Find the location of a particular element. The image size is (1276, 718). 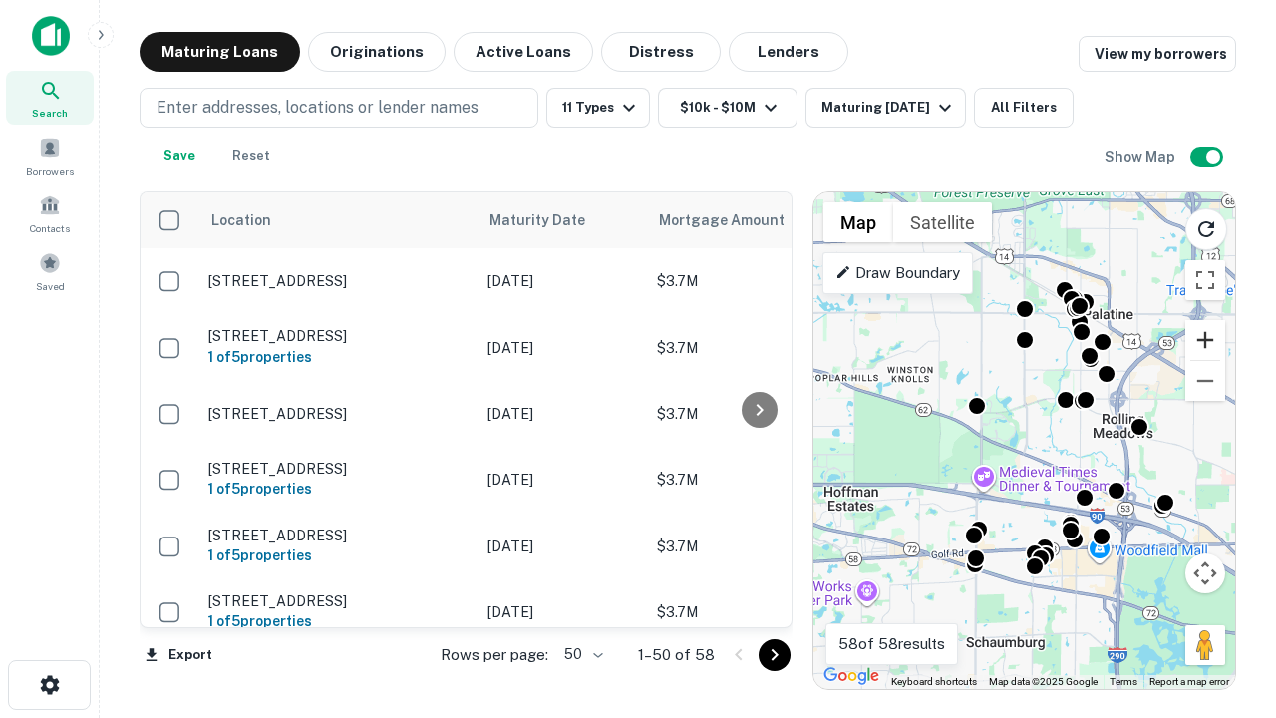

button: $10k - $10M is located at coordinates (728, 108).